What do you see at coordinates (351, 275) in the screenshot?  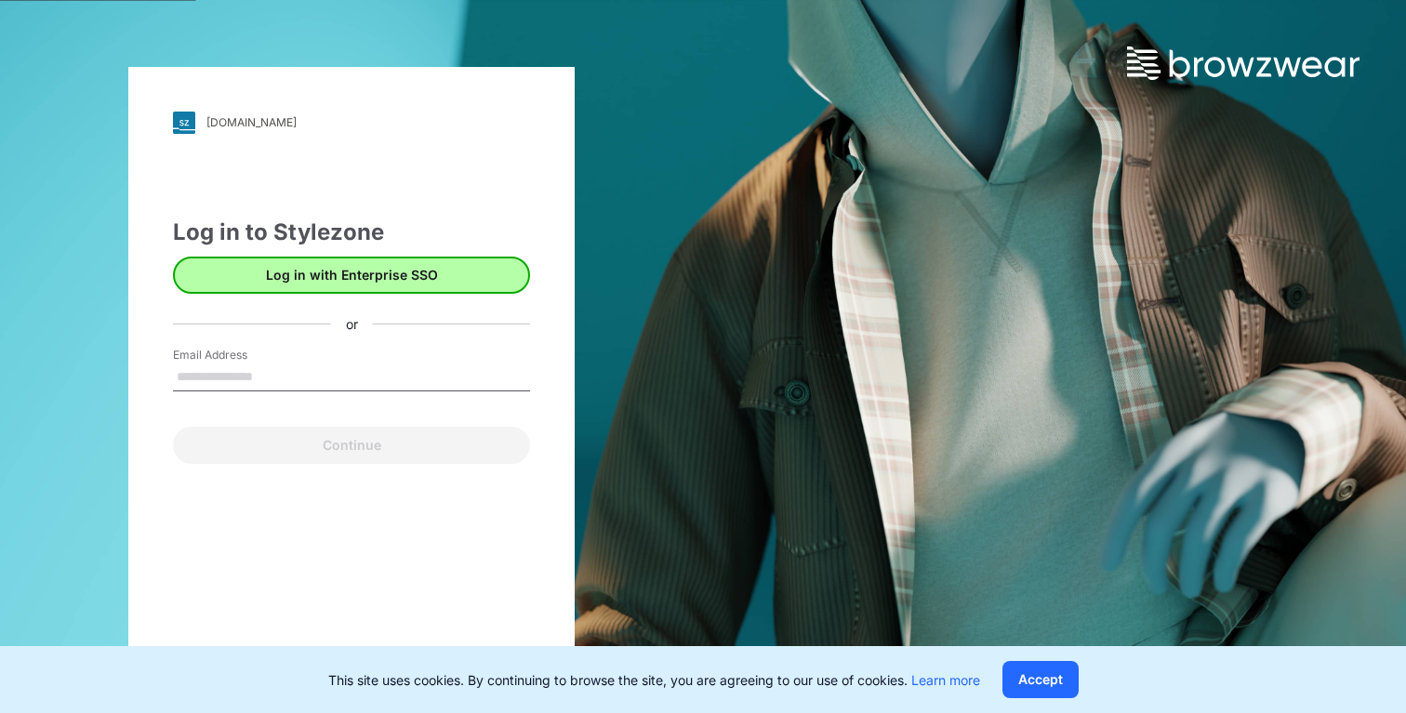 I see `button: Log in with Enterprise SSO` at bounding box center [351, 275].